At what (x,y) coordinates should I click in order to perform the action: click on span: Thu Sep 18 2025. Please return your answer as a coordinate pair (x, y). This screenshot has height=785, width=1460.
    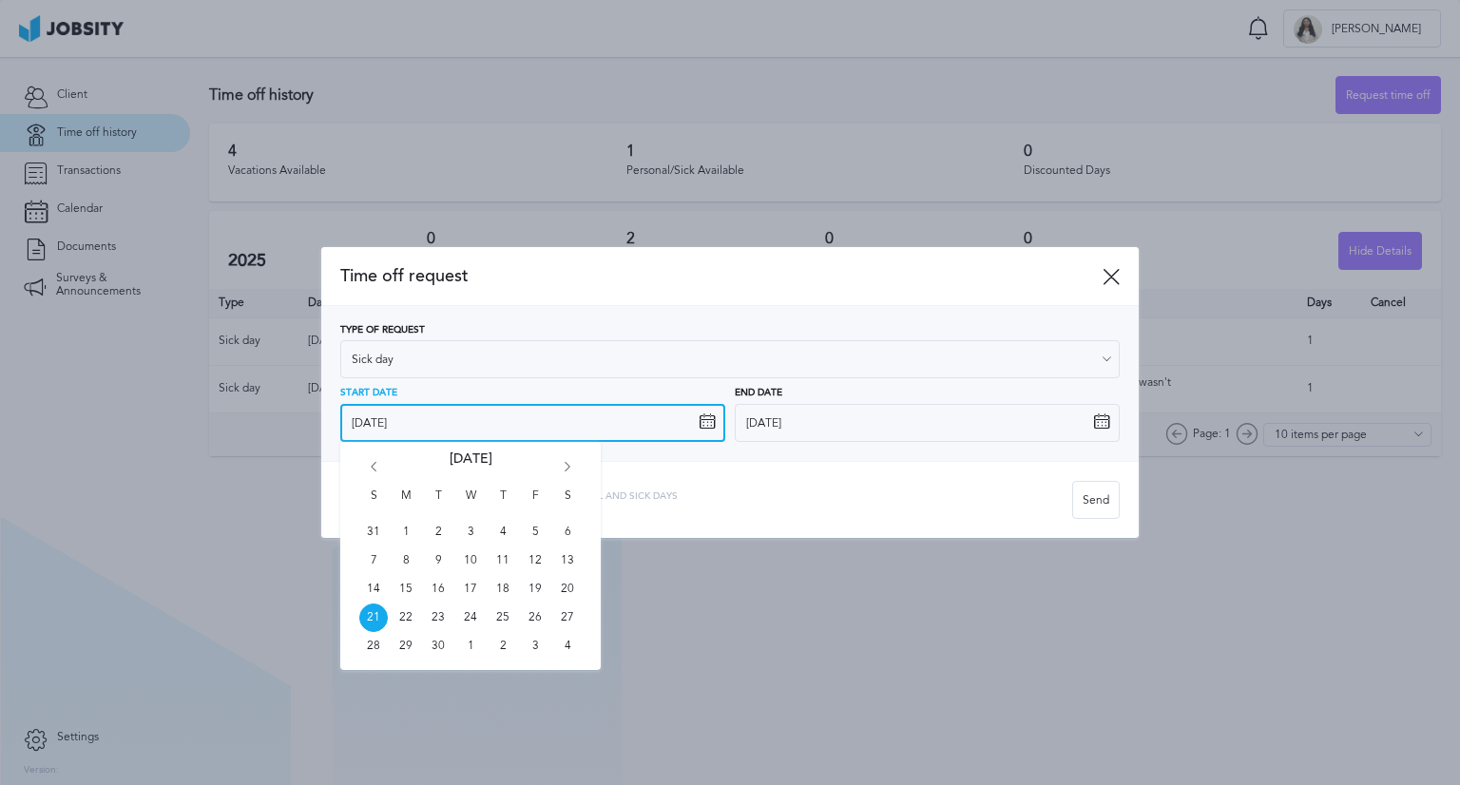
    Looking at the image, I should click on (503, 589).